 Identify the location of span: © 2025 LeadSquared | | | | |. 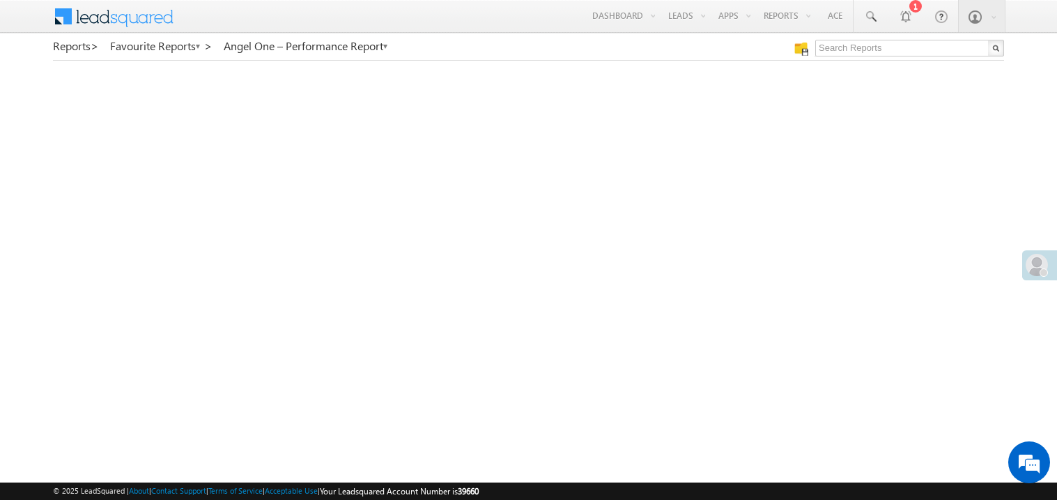
(266, 491).